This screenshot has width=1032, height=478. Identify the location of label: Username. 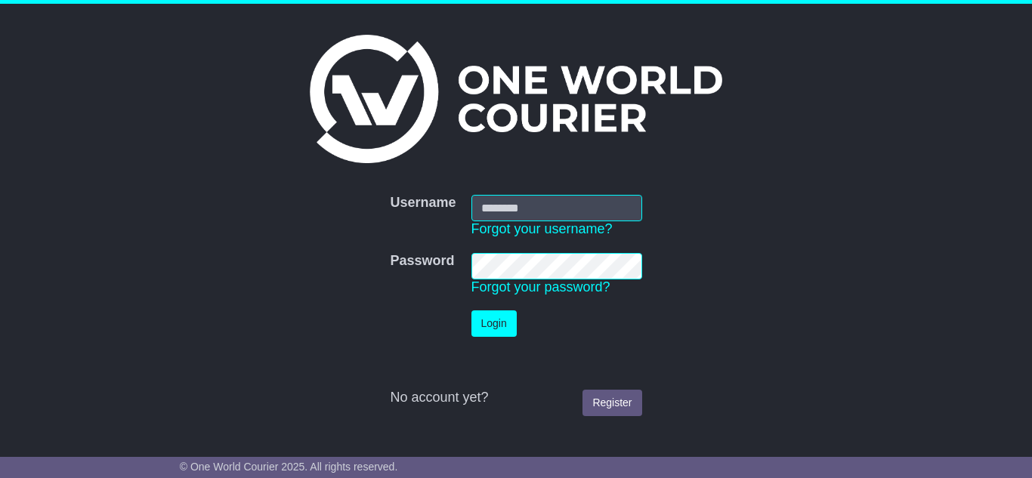
(422, 203).